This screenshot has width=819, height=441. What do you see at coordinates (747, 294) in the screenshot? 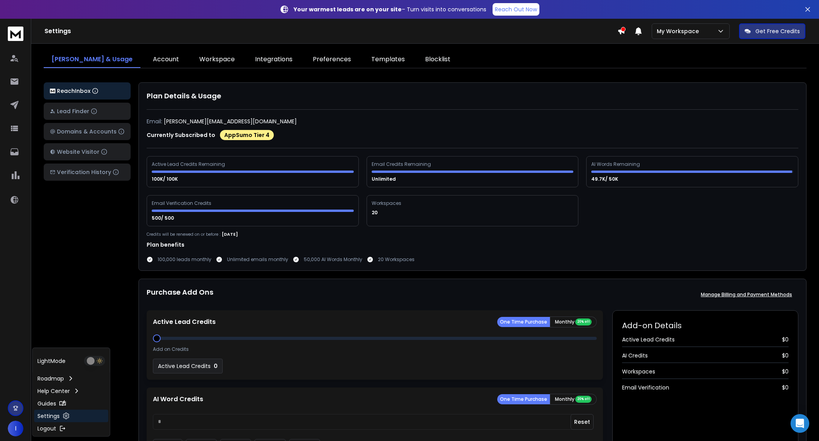
I see `button: Manage Billing and Payment Methods` at bounding box center [747, 294].